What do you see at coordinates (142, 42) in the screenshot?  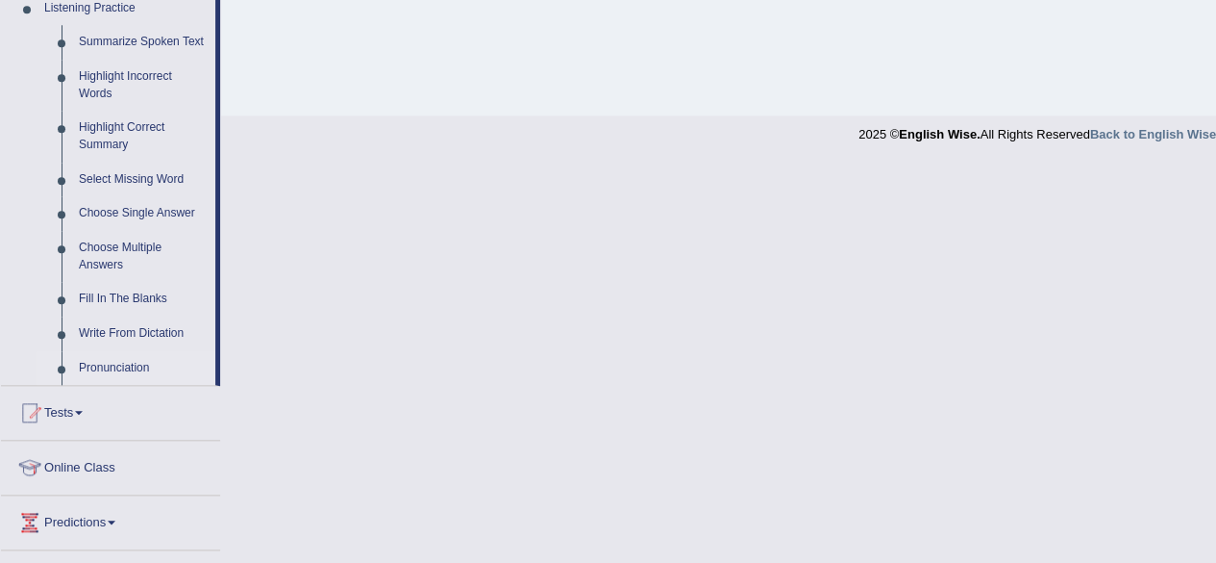 I see `a: Summarize Spoken Text` at bounding box center [142, 42].